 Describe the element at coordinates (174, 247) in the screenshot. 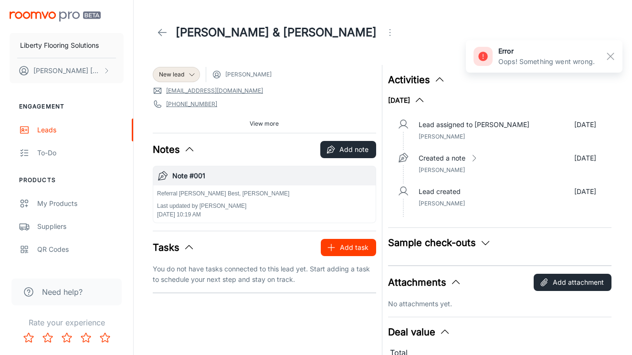

I see `button: Tasks` at that location.